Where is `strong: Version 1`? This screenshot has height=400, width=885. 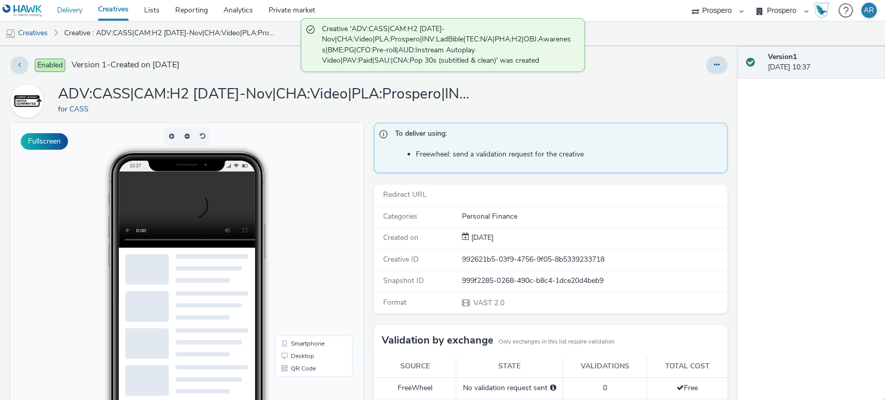
strong: Version 1 is located at coordinates (783, 57).